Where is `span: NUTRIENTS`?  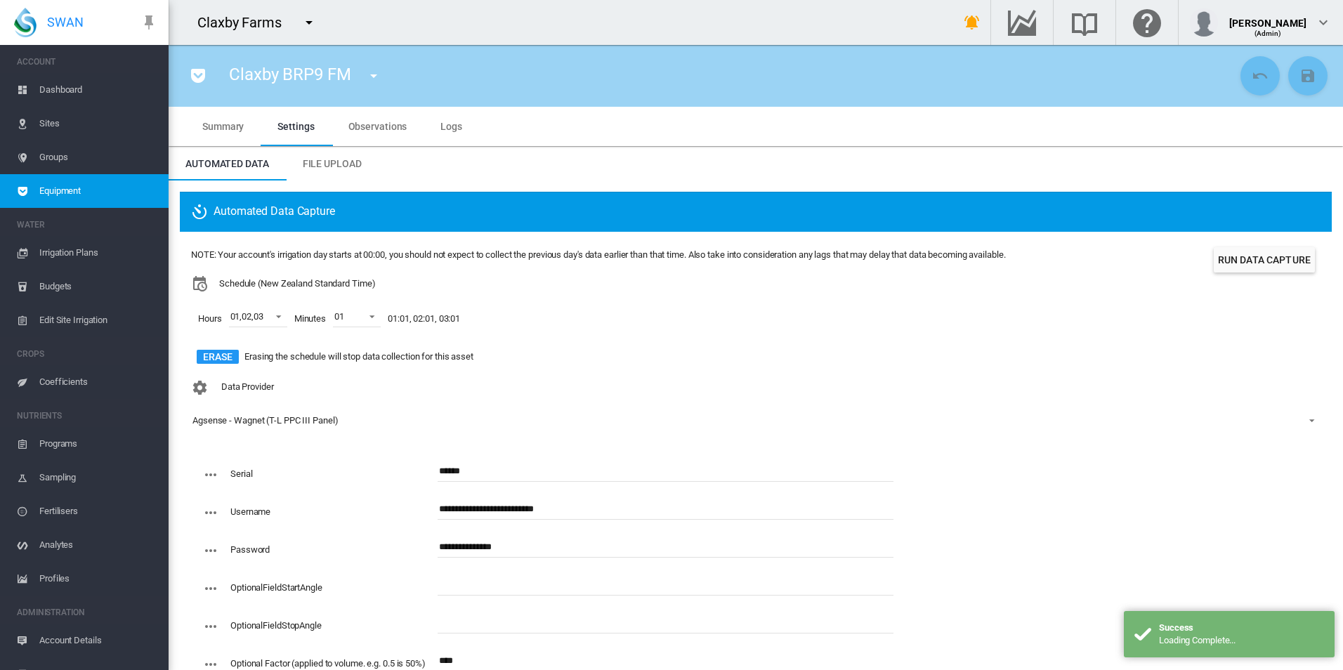
span: NUTRIENTS is located at coordinates (87, 416).